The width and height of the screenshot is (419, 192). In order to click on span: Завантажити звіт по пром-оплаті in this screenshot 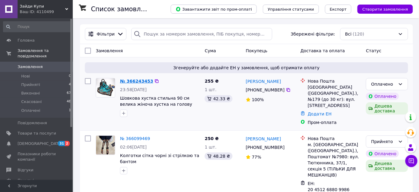, I will do `click(214, 9)`.